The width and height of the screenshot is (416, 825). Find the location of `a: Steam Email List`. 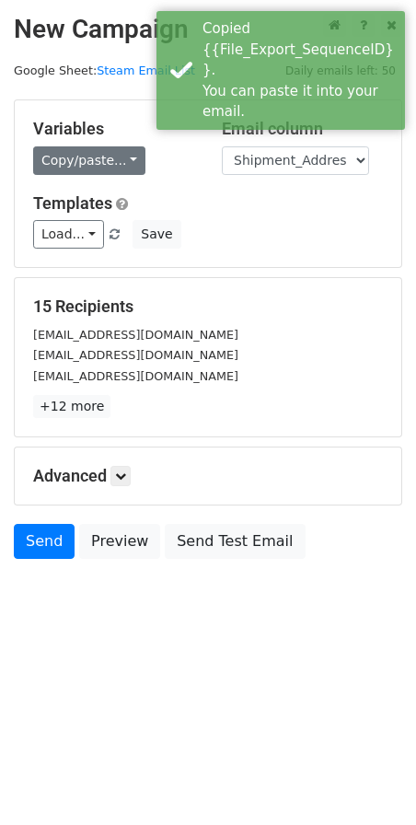

a: Steam Email List is located at coordinates (145, 70).